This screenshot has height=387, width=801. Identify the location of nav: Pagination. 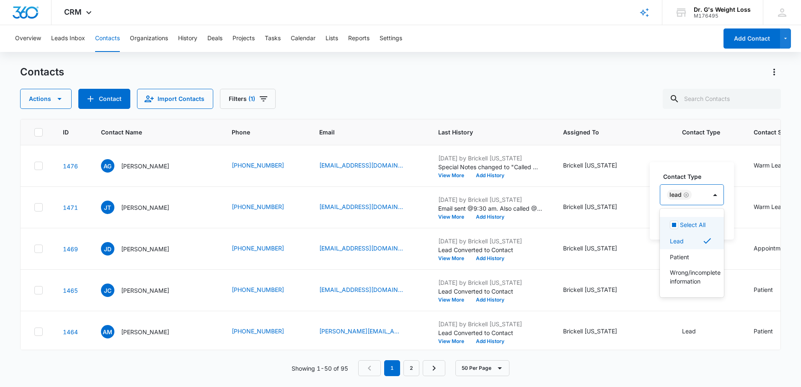
(402, 368).